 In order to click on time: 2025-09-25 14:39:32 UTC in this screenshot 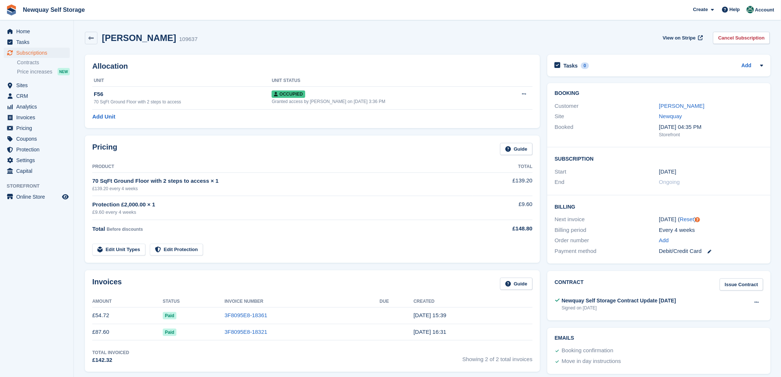, I will do `click(430, 315)`.